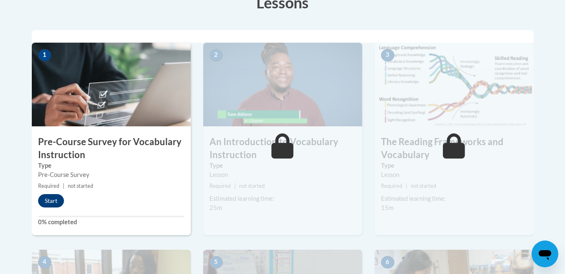 The width and height of the screenshot is (565, 274). Describe the element at coordinates (388, 262) in the screenshot. I see `span: 6` at that location.